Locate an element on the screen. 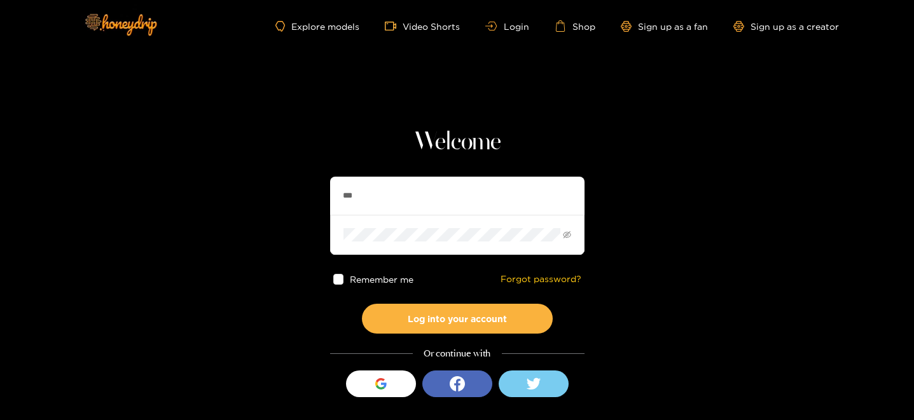  span: Remember me is located at coordinates (382, 279).